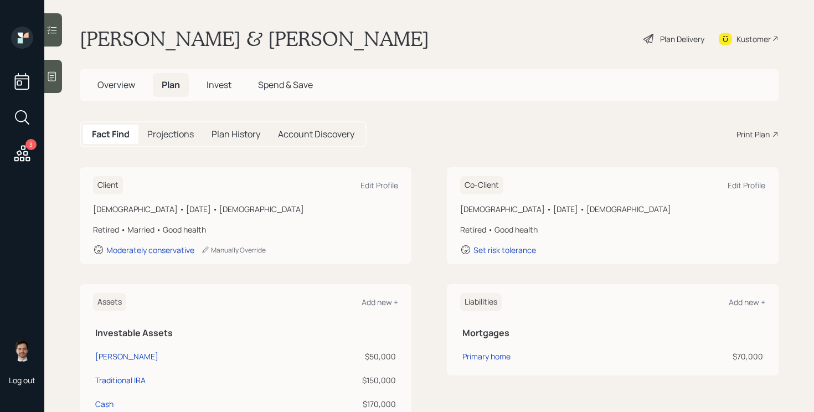 Image resolution: width=814 pixels, height=412 pixels. Describe the element at coordinates (753, 39) in the screenshot. I see `div: Kustomer` at that location.